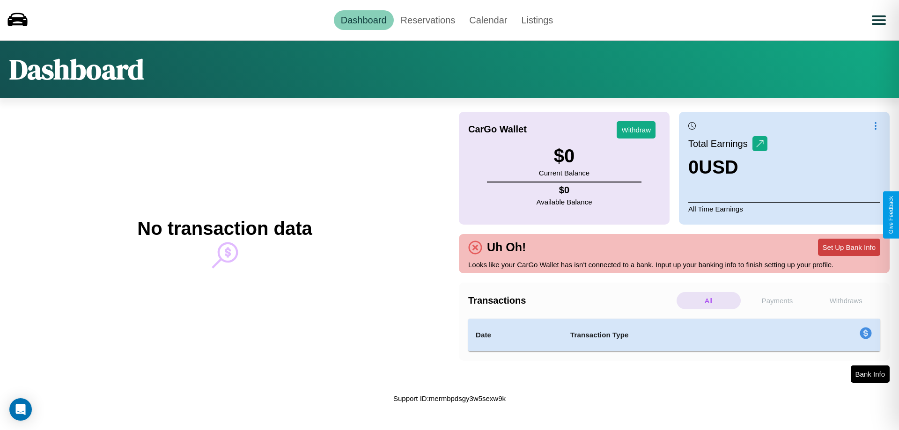 The width and height of the screenshot is (899, 430). I want to click on a: Dashboard, so click(364, 20).